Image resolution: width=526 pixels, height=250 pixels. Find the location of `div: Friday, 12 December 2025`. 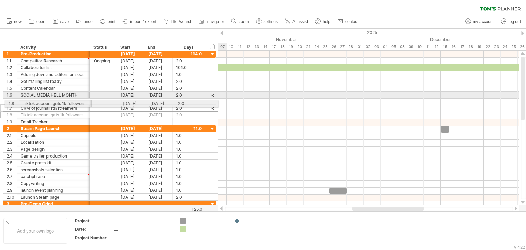

div: Friday, 12 December 2025 is located at coordinates (436, 47).